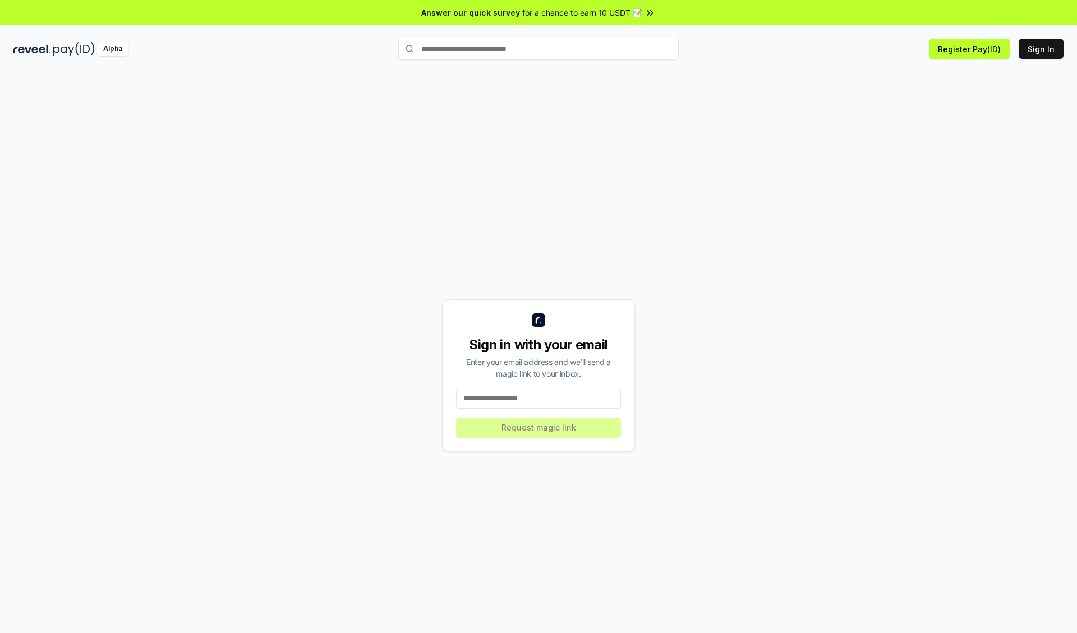  What do you see at coordinates (32, 49) in the screenshot?
I see `img: reveel_dark` at bounding box center [32, 49].